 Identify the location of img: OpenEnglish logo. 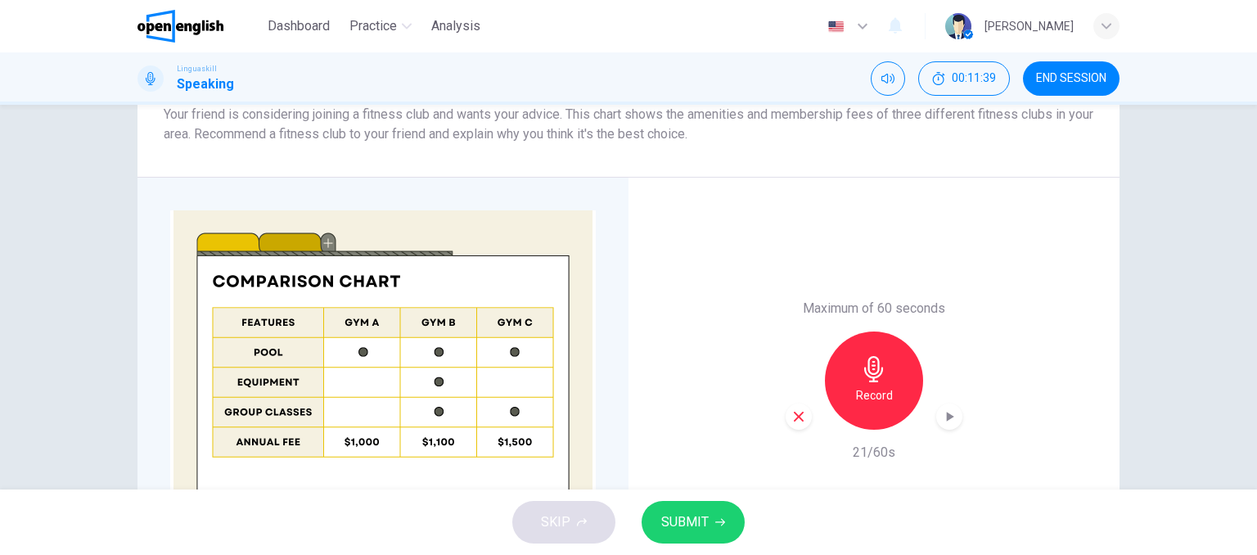
(180, 26).